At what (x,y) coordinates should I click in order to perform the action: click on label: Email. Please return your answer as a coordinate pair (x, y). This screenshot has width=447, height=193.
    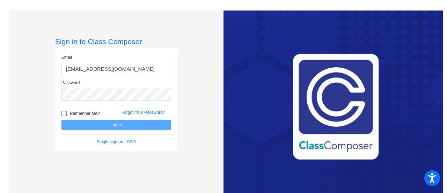
    Looking at the image, I should click on (67, 57).